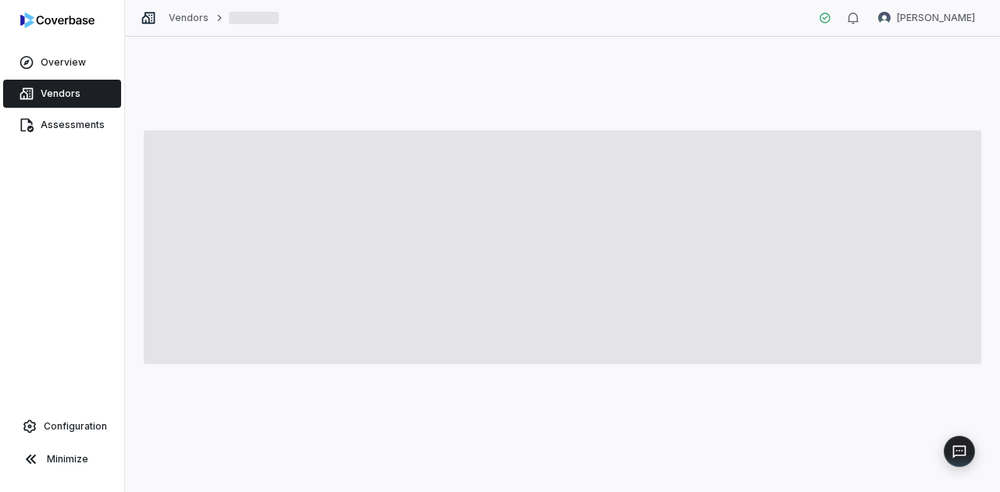  Describe the element at coordinates (62, 459) in the screenshot. I see `button: Minimize` at that location.